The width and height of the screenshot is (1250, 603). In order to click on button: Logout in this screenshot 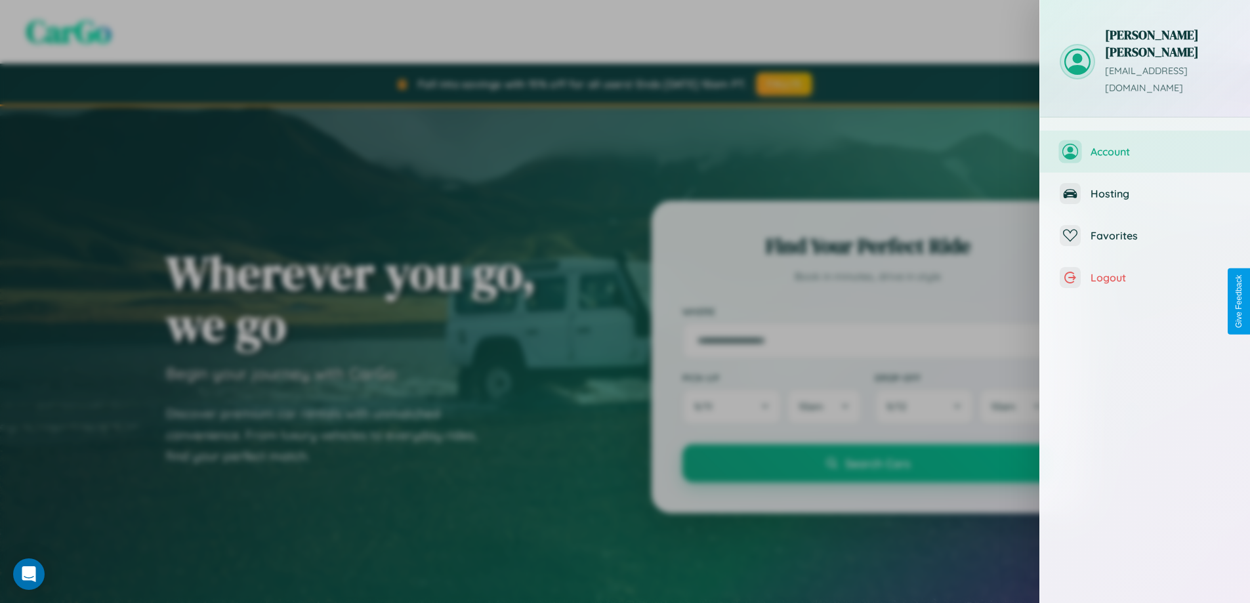, I will do `click(1145, 278)`.